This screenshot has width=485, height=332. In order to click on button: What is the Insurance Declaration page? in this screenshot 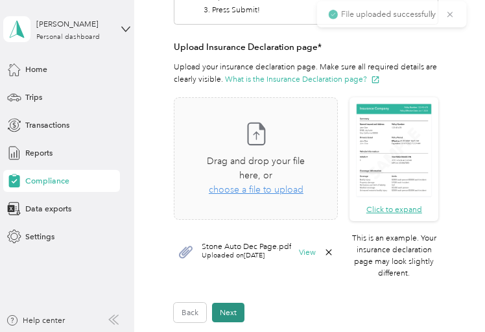, I will do `click(302, 79)`.